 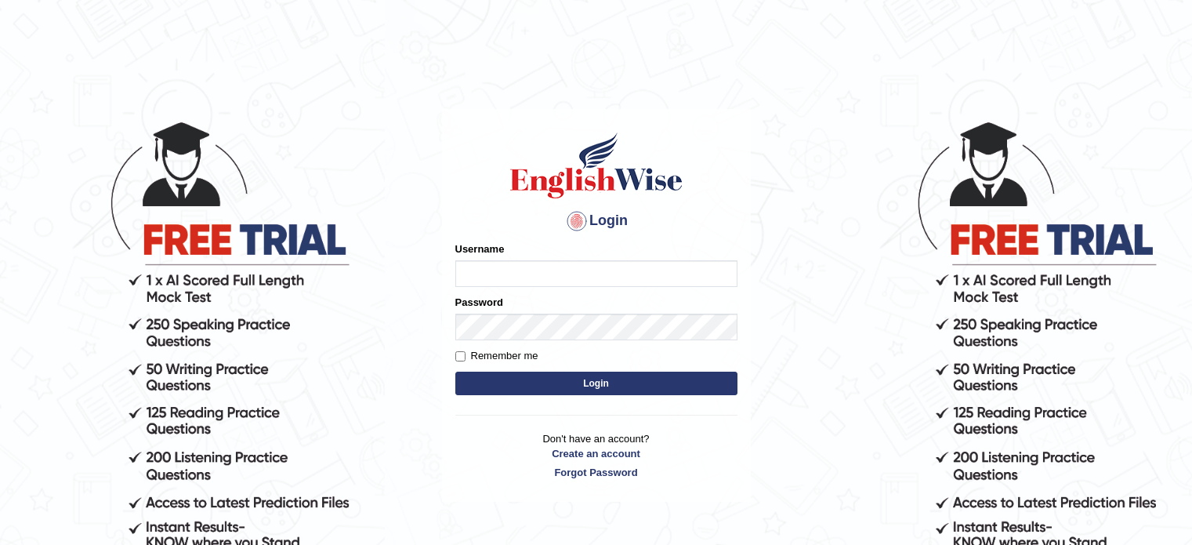 What do you see at coordinates (597, 472) in the screenshot?
I see `a: Forgot Password` at bounding box center [597, 472].